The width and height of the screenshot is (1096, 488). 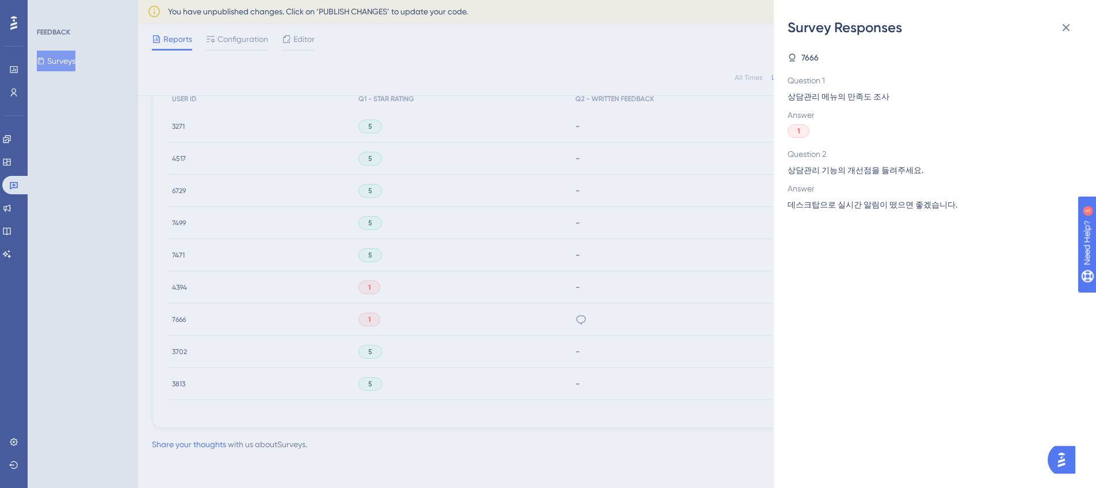 What do you see at coordinates (930, 154) in the screenshot?
I see `span: Question 2` at bounding box center [930, 154].